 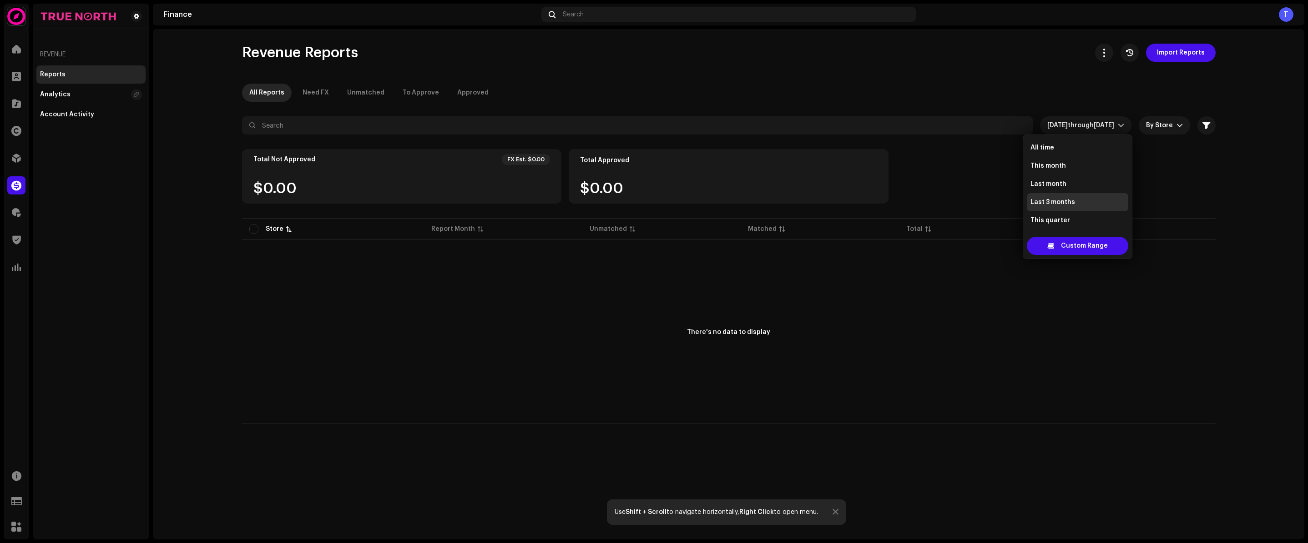 I want to click on ul: Option List, so click(x=1077, y=221).